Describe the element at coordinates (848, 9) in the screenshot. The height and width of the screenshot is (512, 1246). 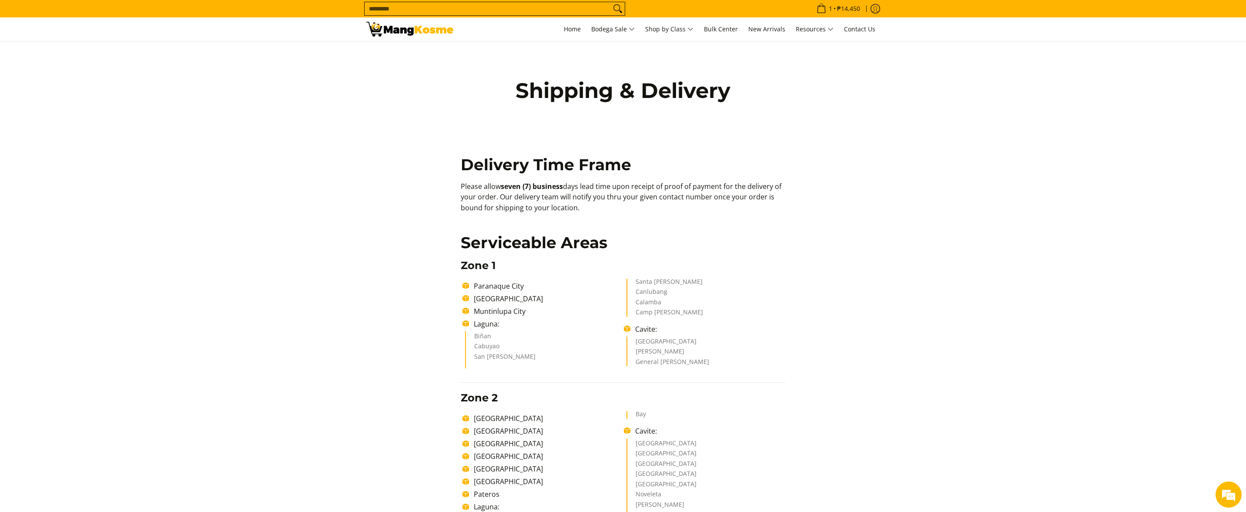
I see `span: ₱14,450` at that location.